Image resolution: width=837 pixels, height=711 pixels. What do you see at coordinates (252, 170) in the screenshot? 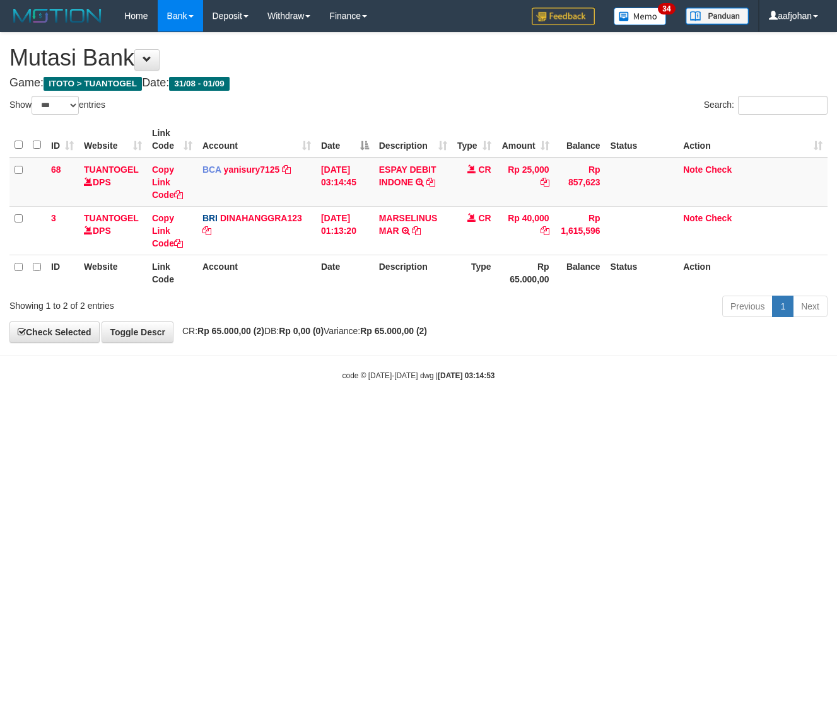
I see `a: yanisury7125` at bounding box center [252, 170].